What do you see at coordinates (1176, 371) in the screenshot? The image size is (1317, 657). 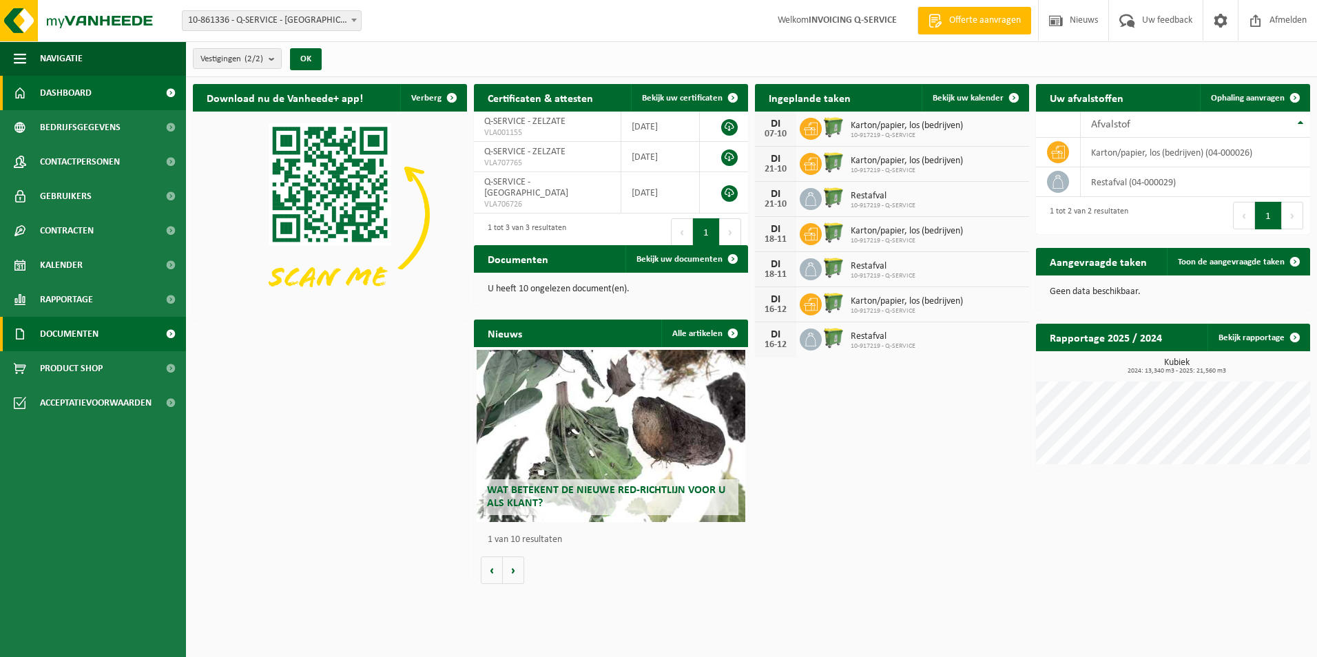 I see `span: 2024: 13,340 m3 - 2025: 21,560 m3` at bounding box center [1176, 371].